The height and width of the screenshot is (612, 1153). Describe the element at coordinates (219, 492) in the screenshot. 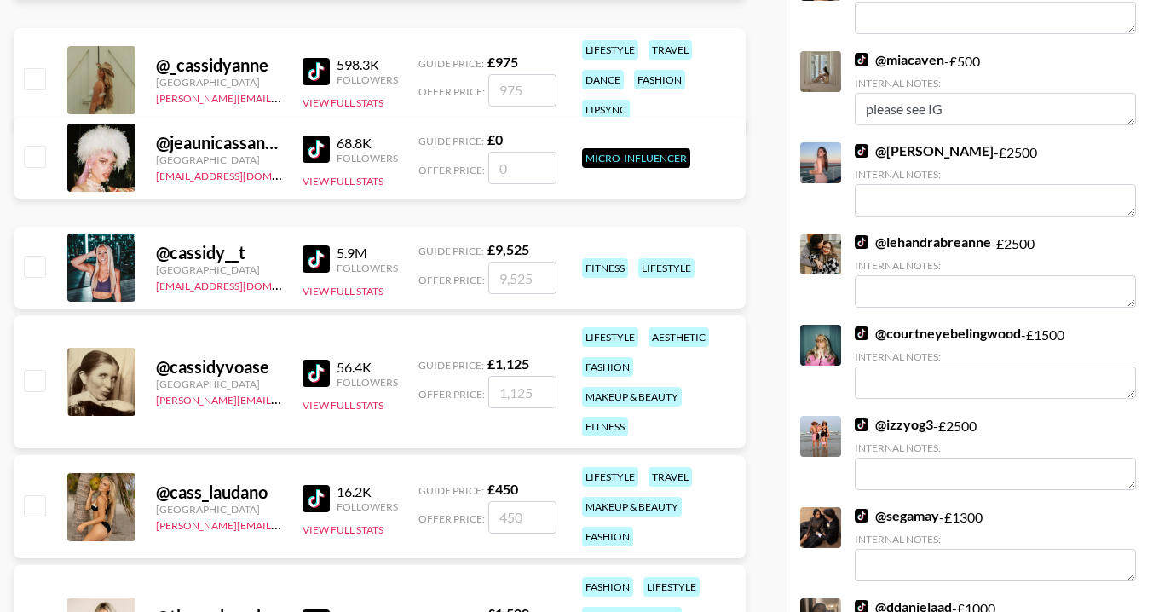

I see `div: @ cass_laudano` at that location.